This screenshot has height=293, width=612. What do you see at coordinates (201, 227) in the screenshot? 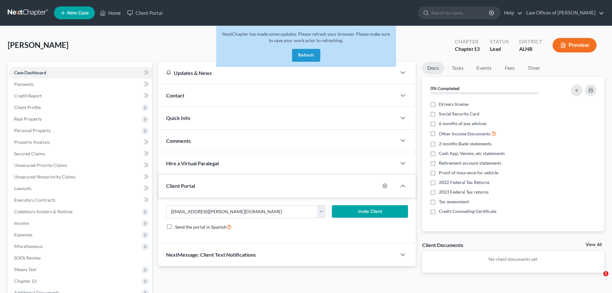
I see `span: Send the portal in Spanish` at bounding box center [201, 227].